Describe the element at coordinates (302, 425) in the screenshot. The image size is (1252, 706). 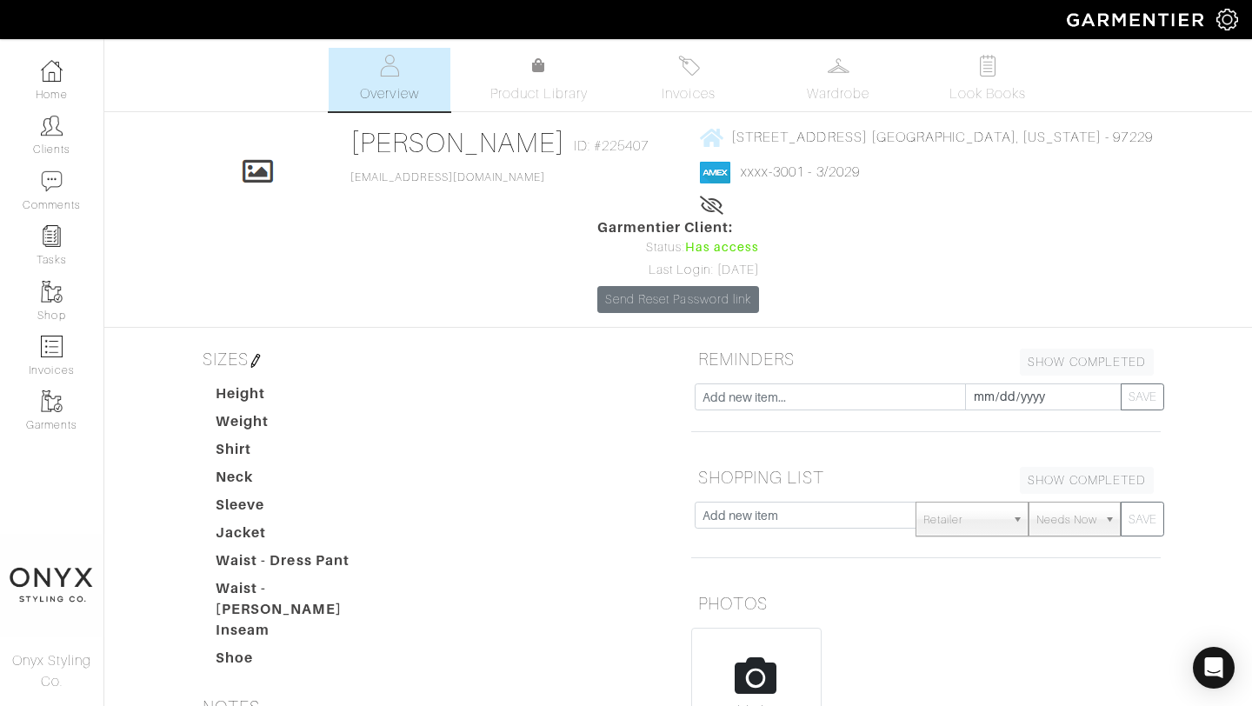
I see `dt: Weight` at that location.